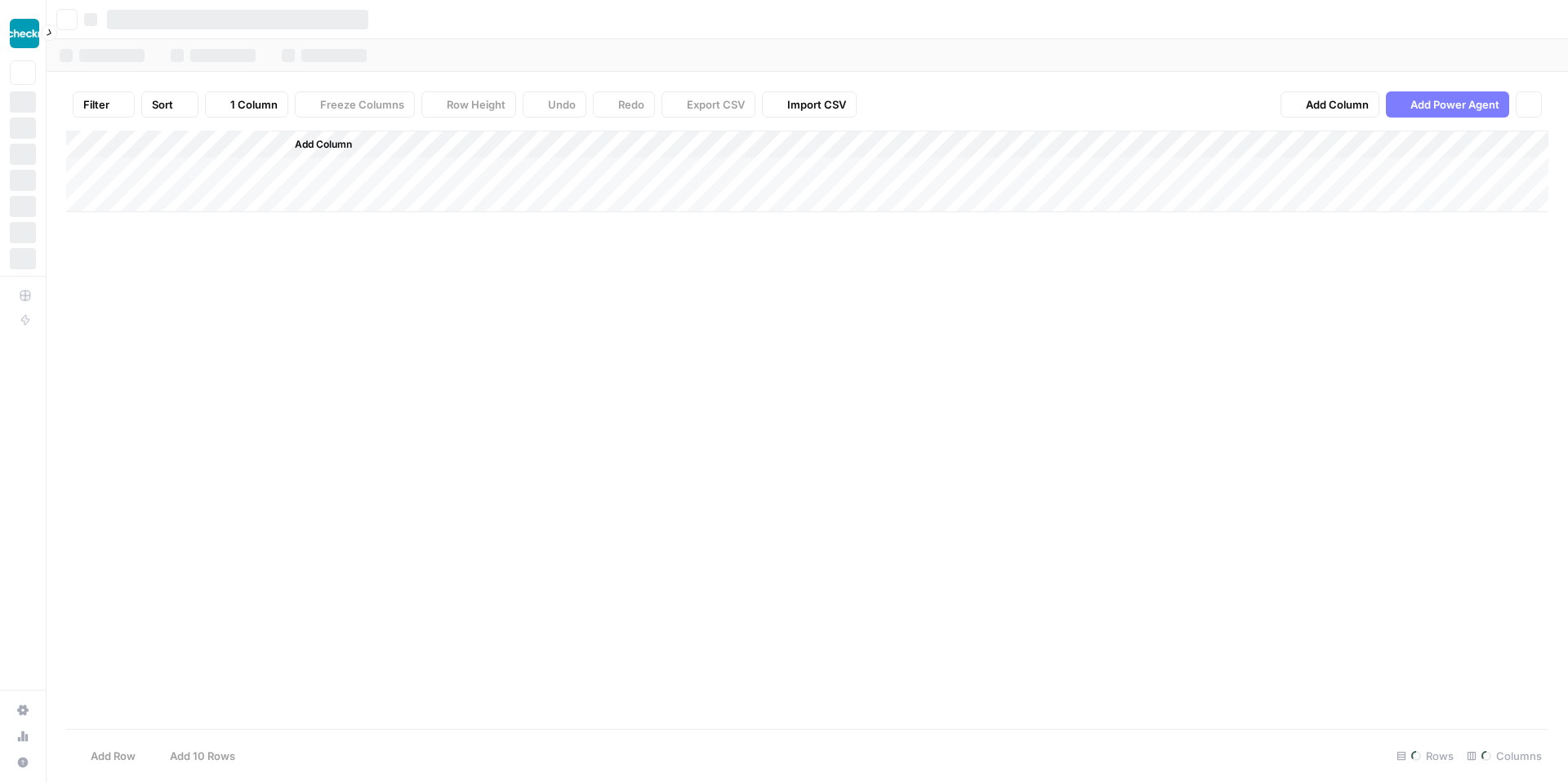 The height and width of the screenshot is (782, 1568). I want to click on button: Add 10 Rows, so click(195, 756).